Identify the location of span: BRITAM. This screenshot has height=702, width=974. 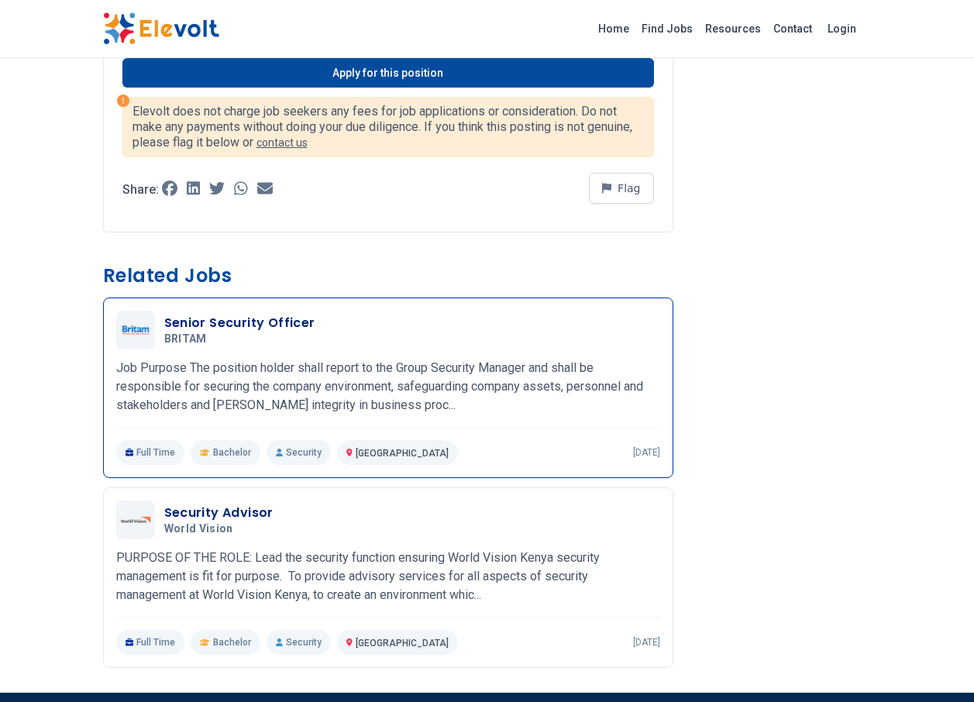
(185, 339).